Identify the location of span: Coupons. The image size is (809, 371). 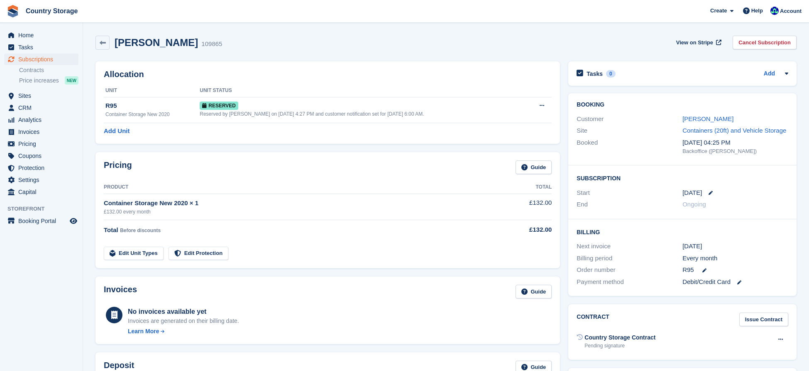
(43, 156).